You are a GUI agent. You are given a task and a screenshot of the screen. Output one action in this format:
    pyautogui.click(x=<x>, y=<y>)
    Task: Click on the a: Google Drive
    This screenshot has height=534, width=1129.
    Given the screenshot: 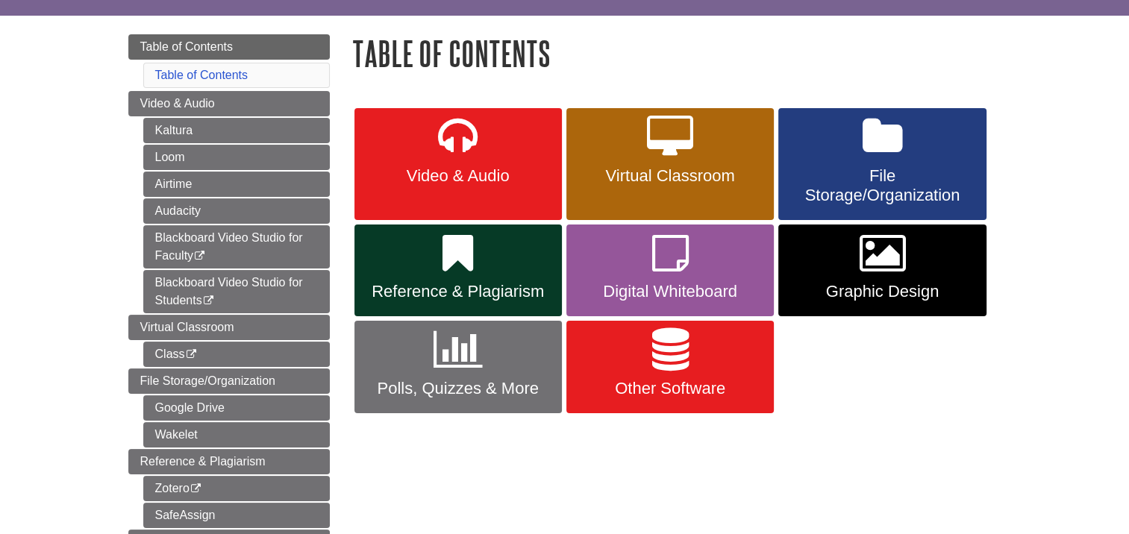 What is the action you would take?
    pyautogui.click(x=237, y=408)
    